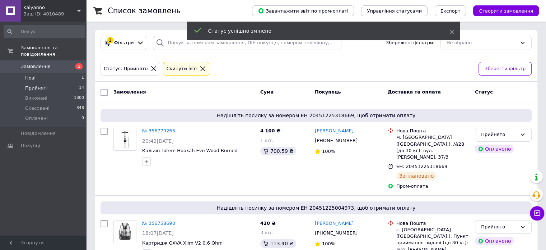  Describe the element at coordinates (126, 69) in the screenshot. I see `div: Статус: Прийнято` at that location.